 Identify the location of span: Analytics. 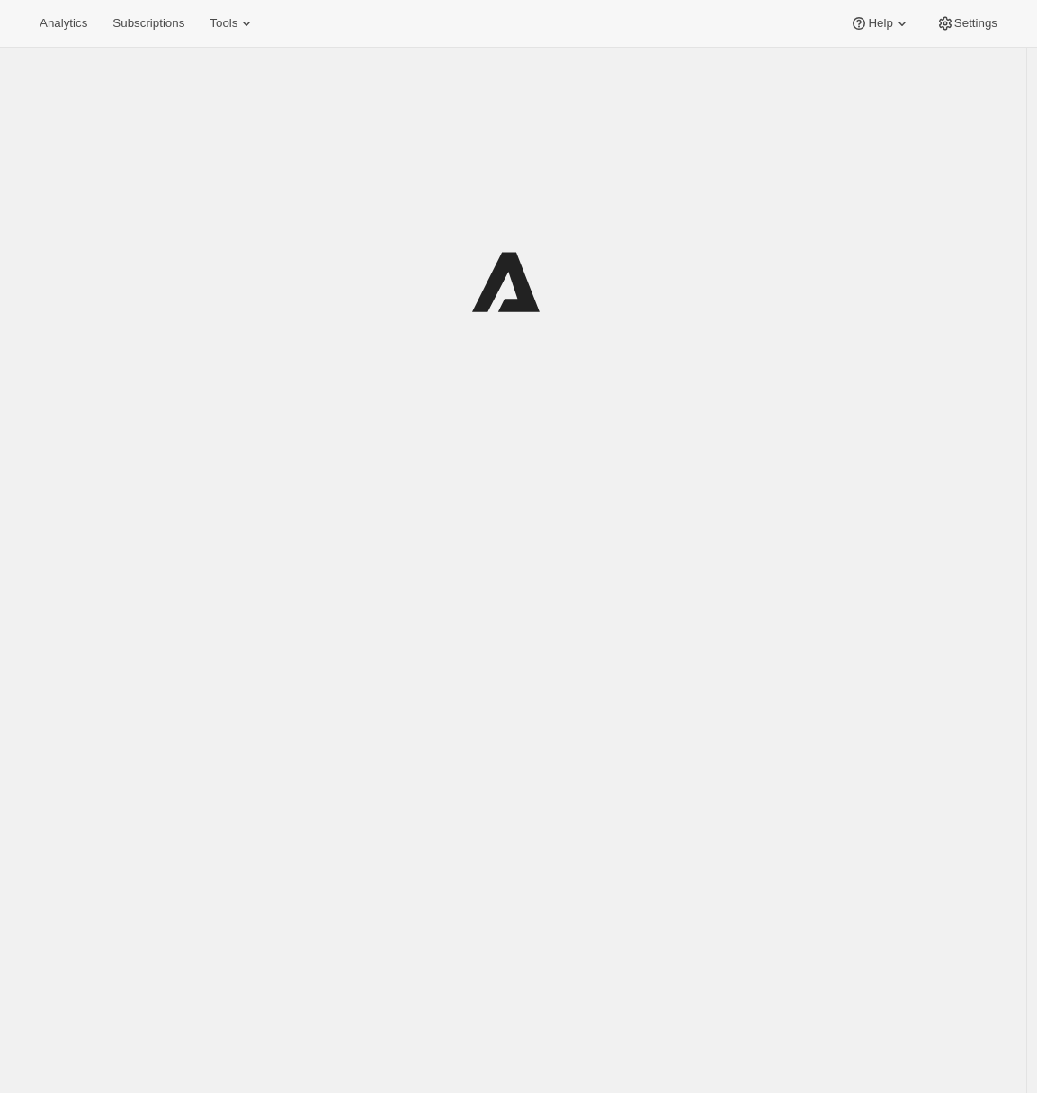
(63, 23).